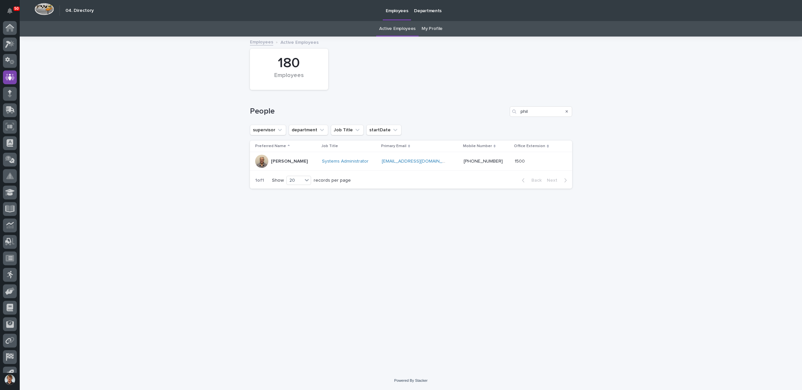 The width and height of the screenshot is (802, 390). Describe the element at coordinates (299, 42) in the screenshot. I see `p: Active Employees` at that location.